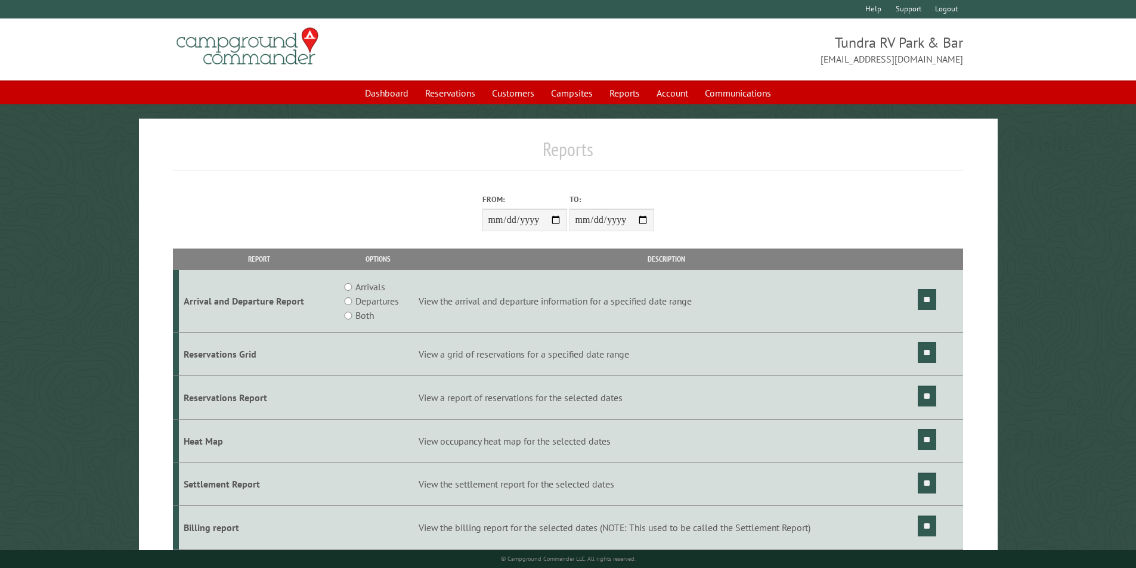 The image size is (1136, 568). What do you see at coordinates (666, 441) in the screenshot?
I see `td: View occupancy heat map for the selected dates` at bounding box center [666, 441].